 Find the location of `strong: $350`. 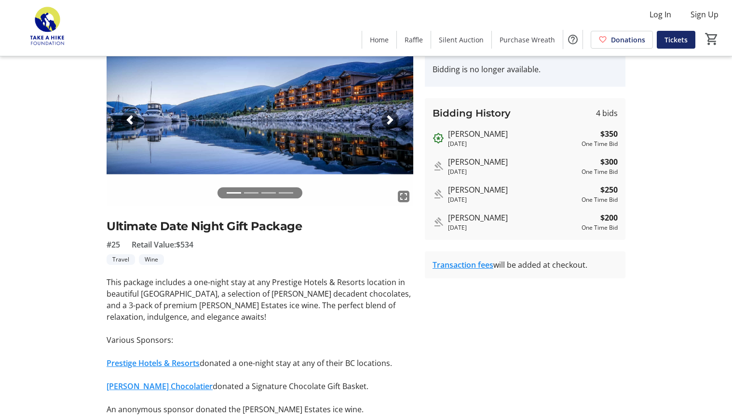

strong: $350 is located at coordinates (609, 134).